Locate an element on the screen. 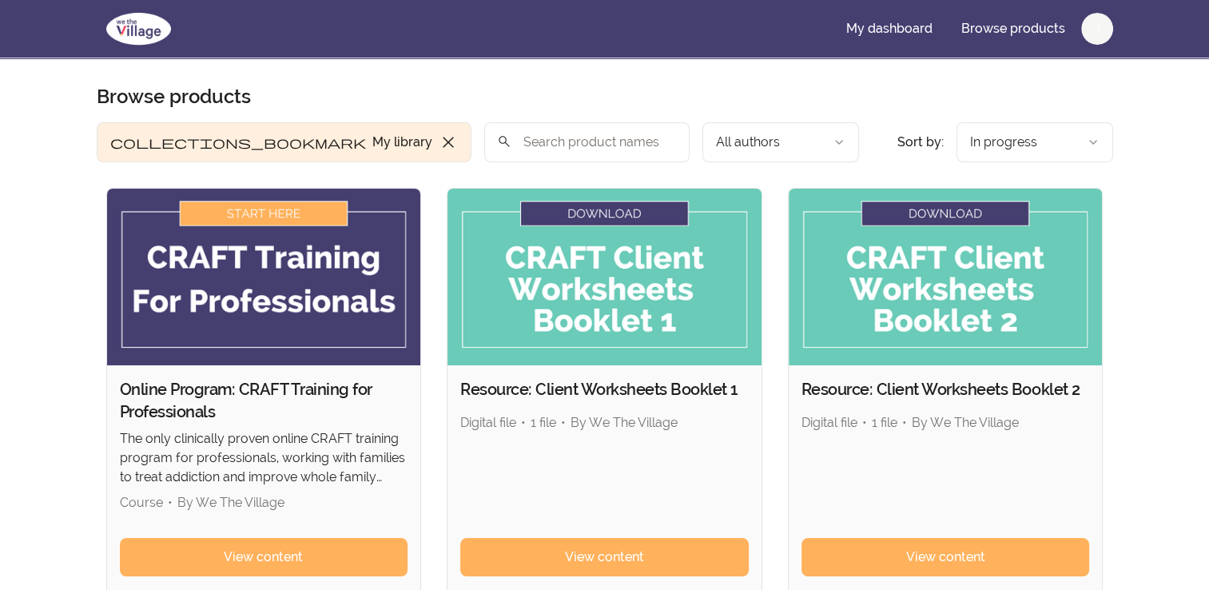  button: J is located at coordinates (1097, 29).